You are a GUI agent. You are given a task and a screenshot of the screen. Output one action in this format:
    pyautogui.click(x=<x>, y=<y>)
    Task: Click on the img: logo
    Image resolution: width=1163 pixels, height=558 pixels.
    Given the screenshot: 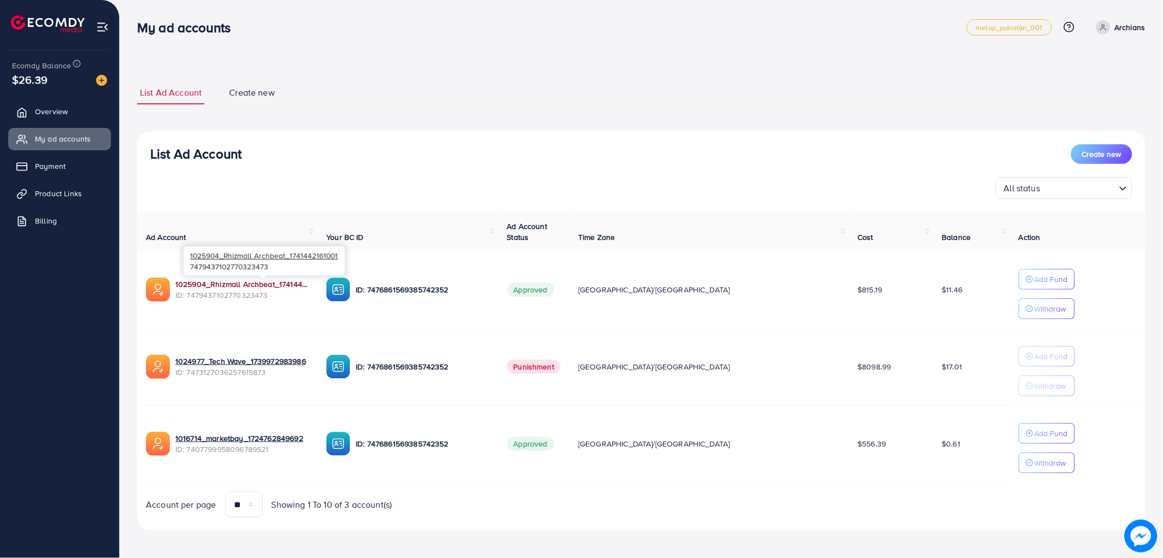 What is the action you would take?
    pyautogui.click(x=48, y=24)
    